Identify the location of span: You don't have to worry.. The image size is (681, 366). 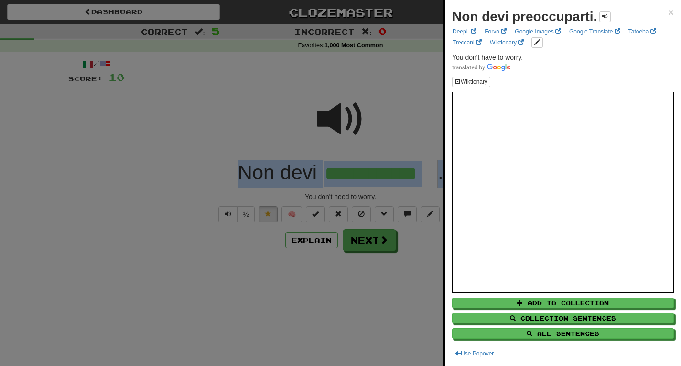
(487, 57).